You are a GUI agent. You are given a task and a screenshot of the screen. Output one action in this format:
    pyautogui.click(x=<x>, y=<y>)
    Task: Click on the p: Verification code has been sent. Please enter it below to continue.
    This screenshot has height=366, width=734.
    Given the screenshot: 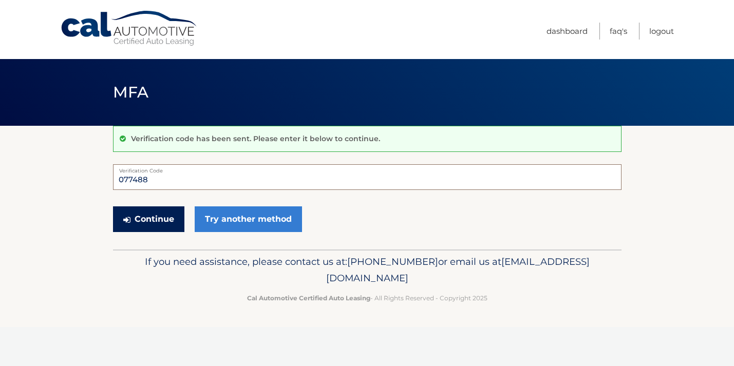 What is the action you would take?
    pyautogui.click(x=255, y=139)
    